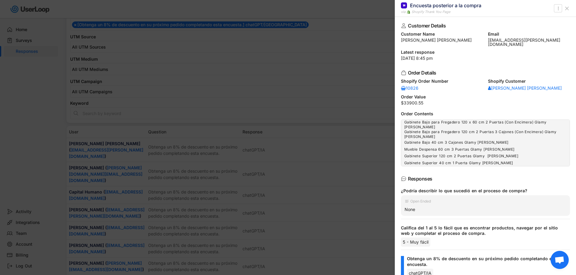  What do you see at coordinates (529, 34) in the screenshot?
I see `div: Email` at bounding box center [529, 34].